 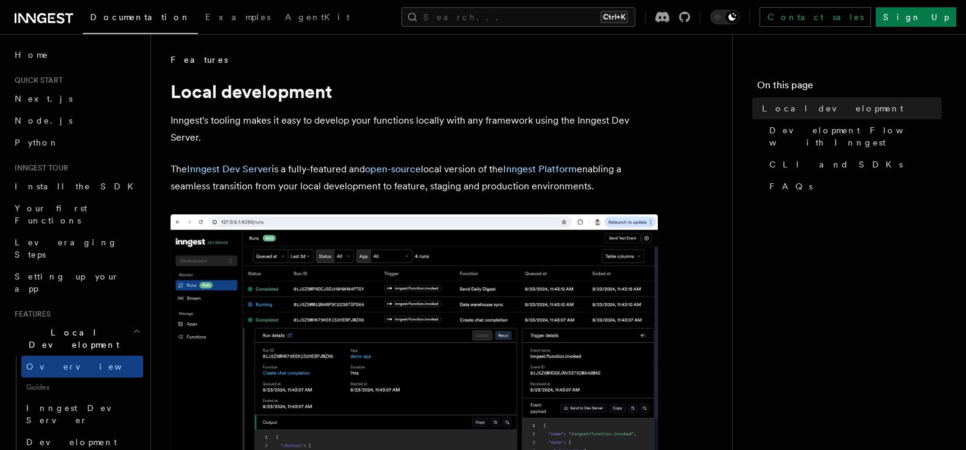 What do you see at coordinates (518, 17) in the screenshot?
I see `button: Search...Ctrl+K` at bounding box center [518, 17].